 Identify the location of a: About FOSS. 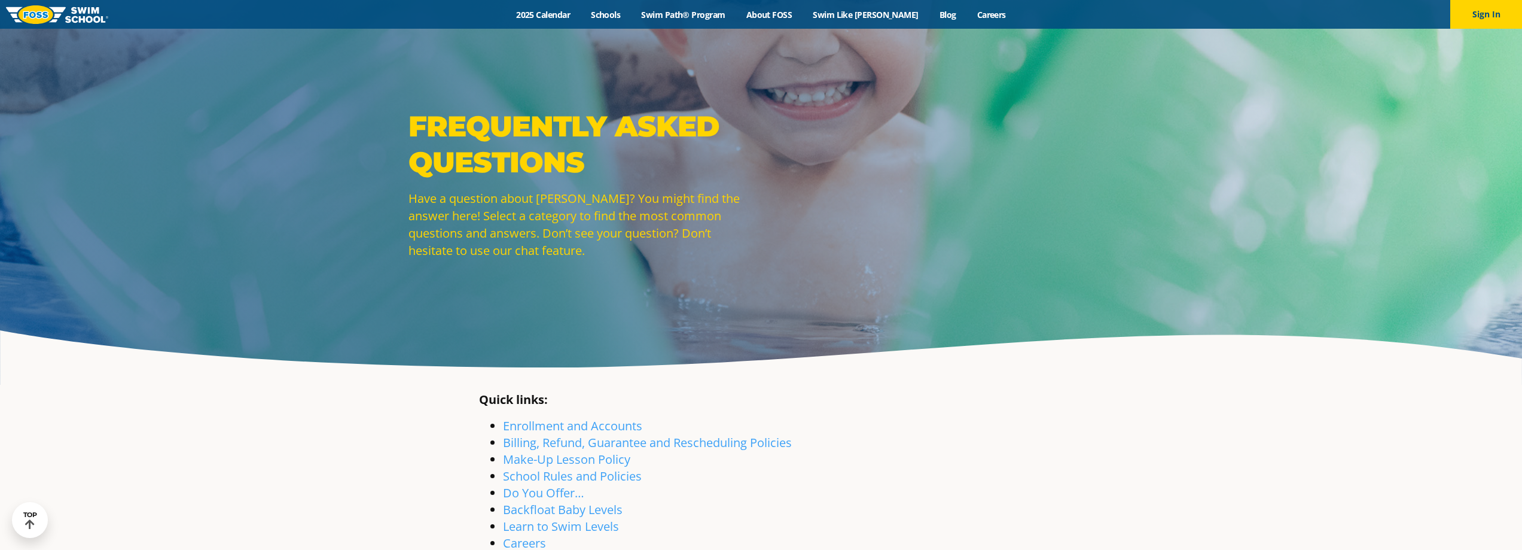
(769, 14).